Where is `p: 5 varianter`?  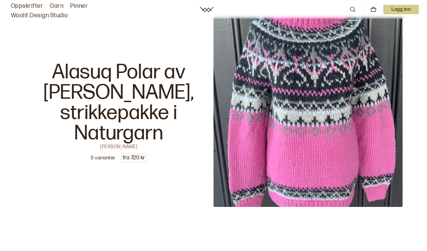
p: 5 varianter is located at coordinates (103, 158).